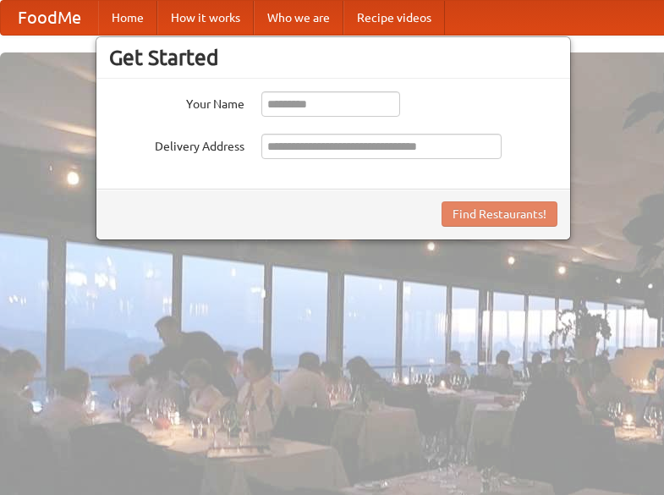 The image size is (664, 495). What do you see at coordinates (394, 18) in the screenshot?
I see `a: Recipe videos` at bounding box center [394, 18].